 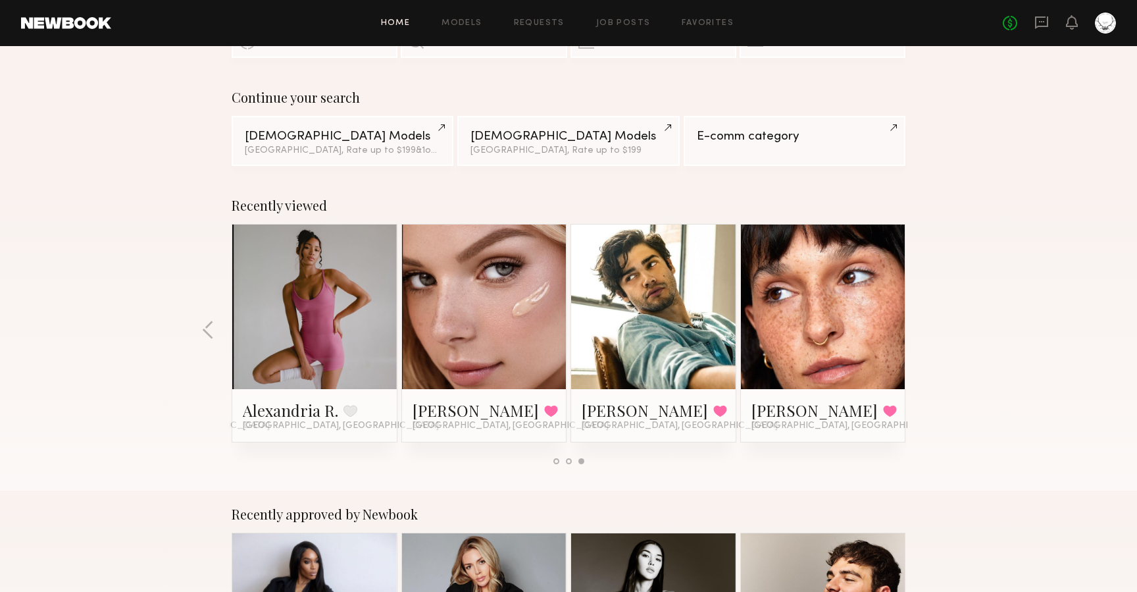 I want to click on a: E-comm category, so click(x=794, y=141).